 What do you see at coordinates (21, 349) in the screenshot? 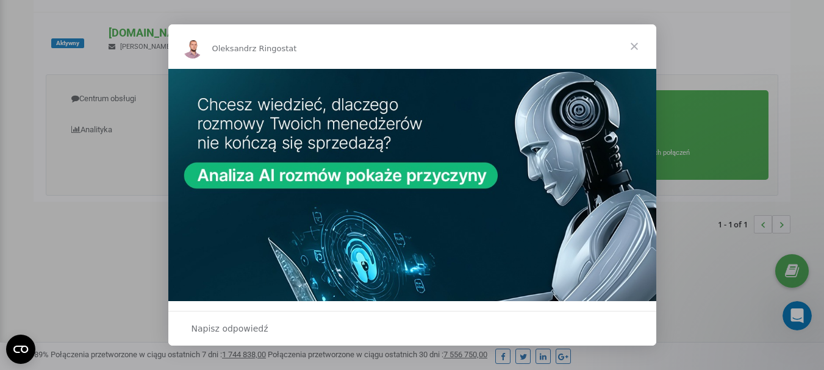
I see `button: Open CMP widget` at bounding box center [21, 349].